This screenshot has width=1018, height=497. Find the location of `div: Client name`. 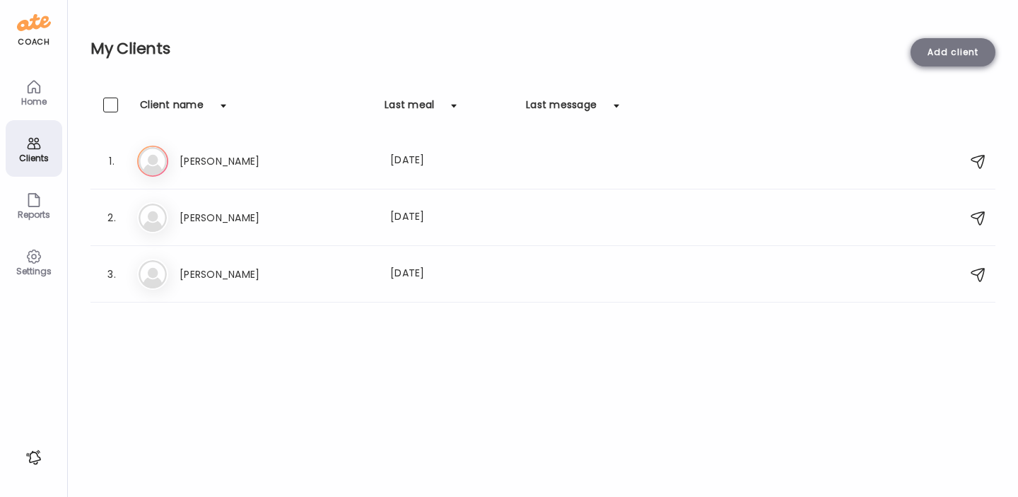

div: Client name is located at coordinates (172, 109).